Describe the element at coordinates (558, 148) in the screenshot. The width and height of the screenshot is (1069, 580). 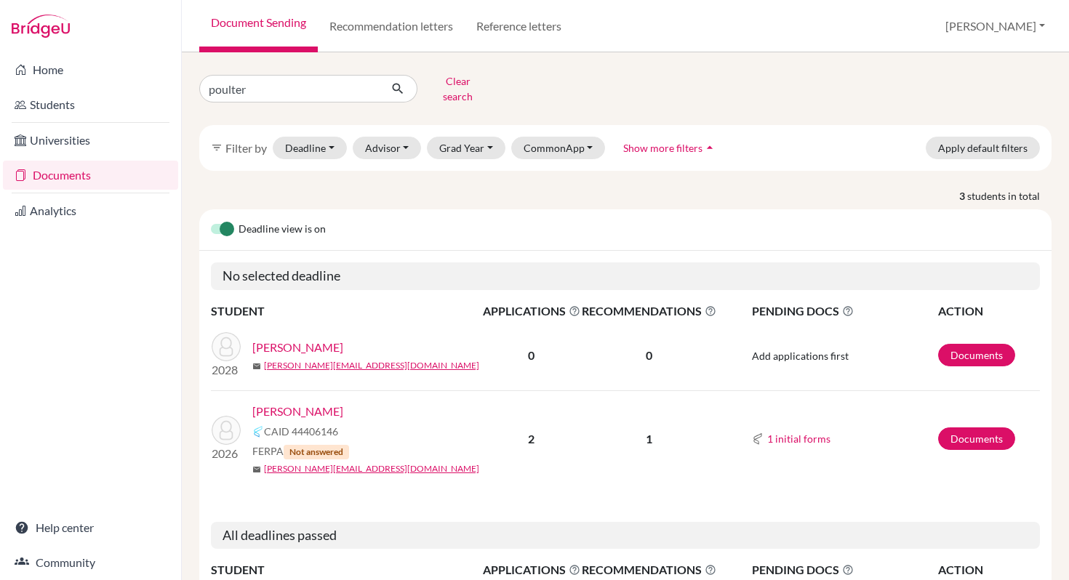
I see `button: CommonApp` at that location.